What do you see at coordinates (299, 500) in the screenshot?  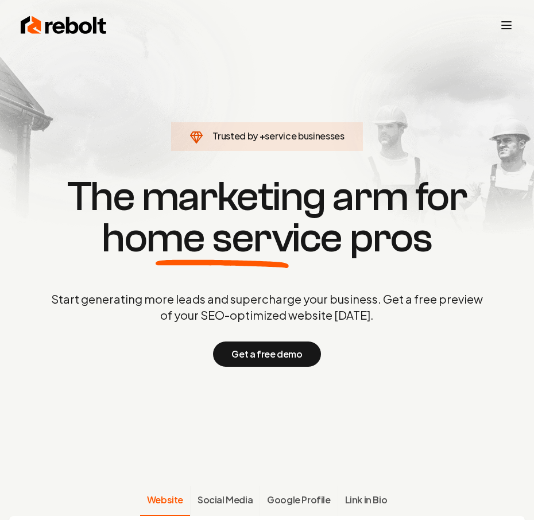 I see `span: Google Profile` at bounding box center [299, 500].